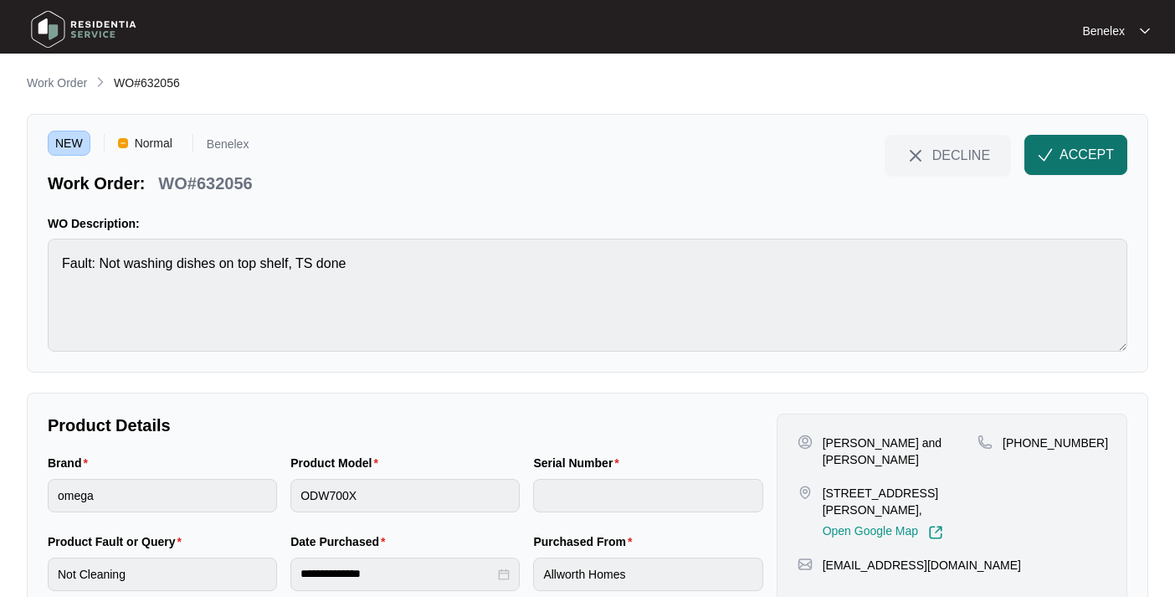  I want to click on img: close-Icon, so click(916, 156).